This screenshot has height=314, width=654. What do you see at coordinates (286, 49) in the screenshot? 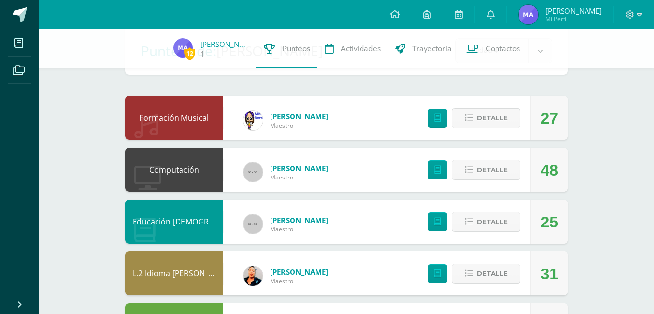
I see `a: Punteos` at bounding box center [286, 49].